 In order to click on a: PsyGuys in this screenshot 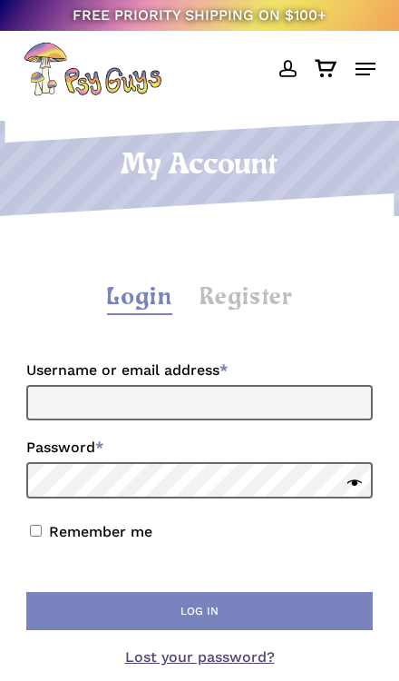, I will do `click(93, 69)`.